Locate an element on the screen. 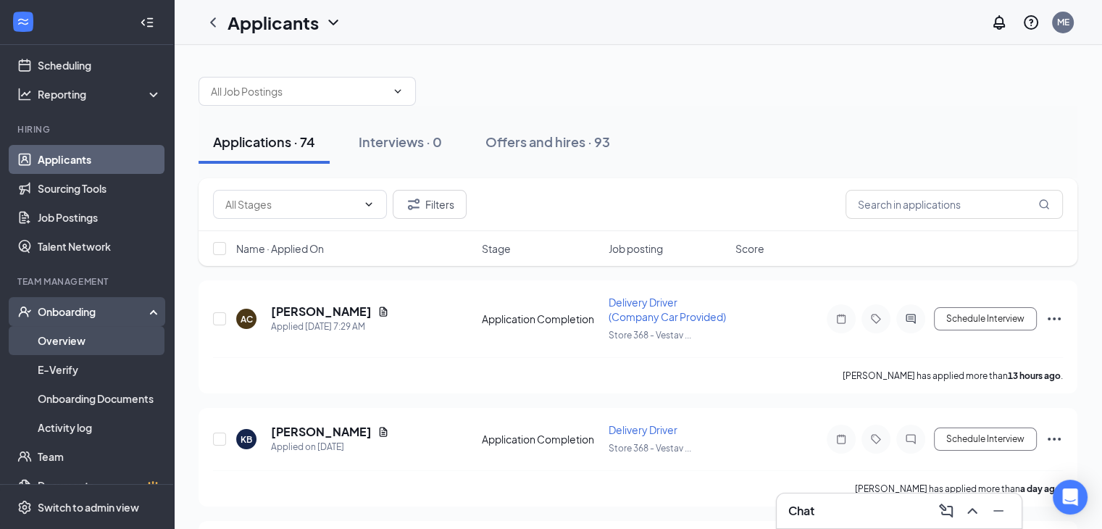 This screenshot has height=529, width=1102. span: Delivery Driver is located at coordinates (643, 430).